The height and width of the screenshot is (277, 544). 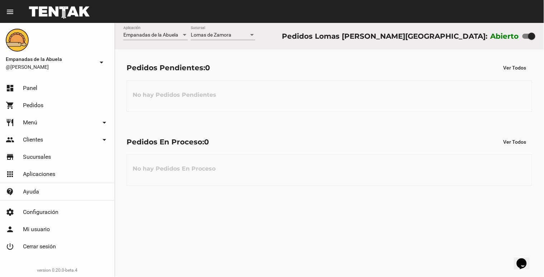 What do you see at coordinates (10, 105) in the screenshot?
I see `mat-icon: shopping_cart` at bounding box center [10, 105].